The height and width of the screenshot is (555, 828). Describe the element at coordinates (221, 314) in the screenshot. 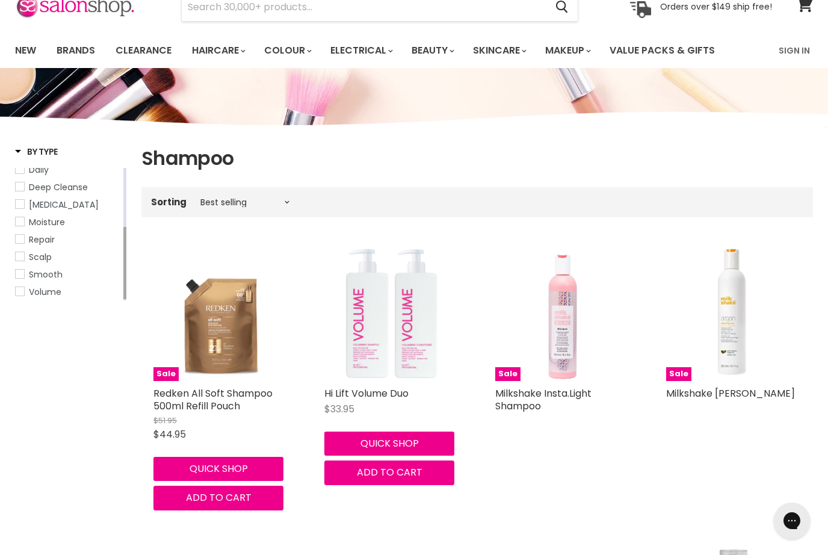

I see `img: Redken All Soft Shampoo 500ml Refill Pouch` at that location.